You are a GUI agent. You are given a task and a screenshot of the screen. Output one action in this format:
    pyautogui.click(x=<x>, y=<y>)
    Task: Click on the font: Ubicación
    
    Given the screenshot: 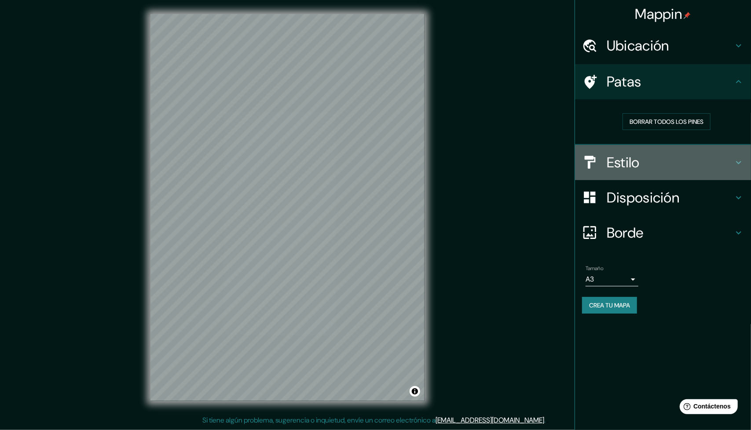 What is the action you would take?
    pyautogui.click(x=638, y=46)
    